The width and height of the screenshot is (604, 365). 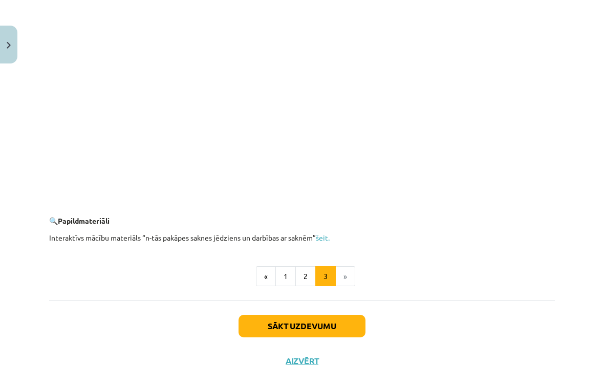 I want to click on img: icon-close-lesson-0947bae3869378f0d4975bcd49f059093ad1ed9edebbc8119c70593378902aed.svg, so click(x=9, y=45).